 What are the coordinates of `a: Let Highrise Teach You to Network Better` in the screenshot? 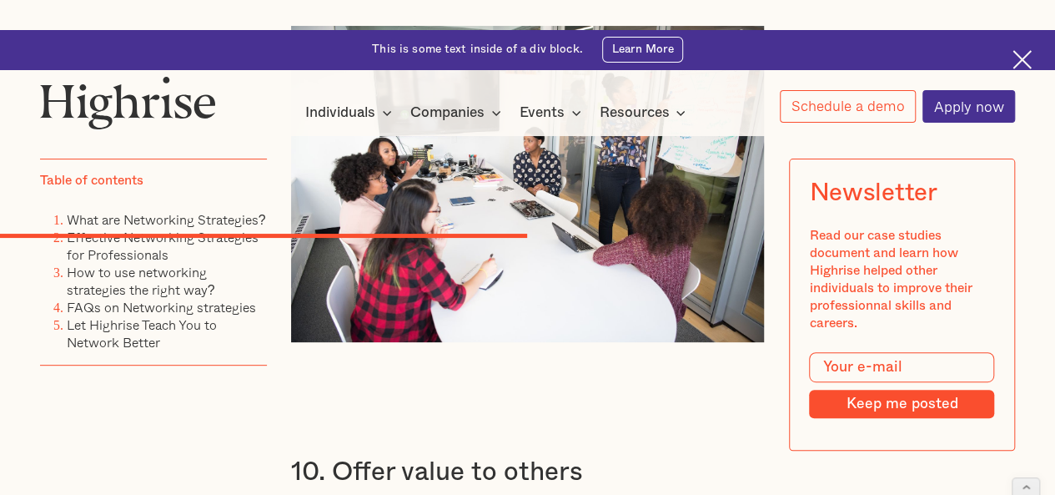 It's located at (142, 333).